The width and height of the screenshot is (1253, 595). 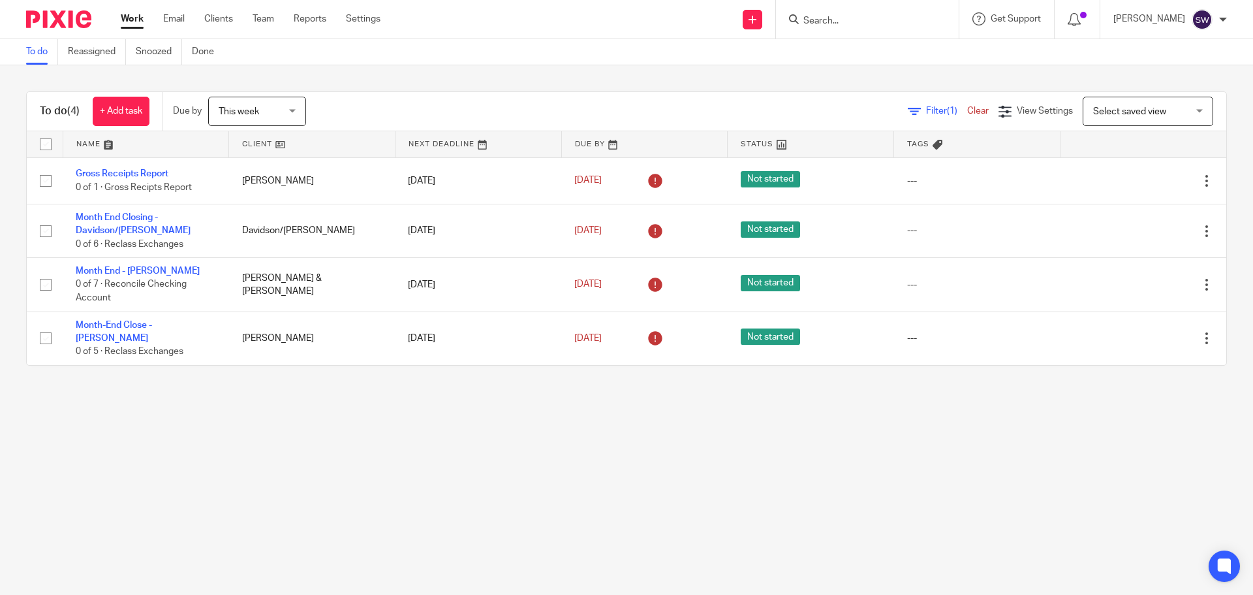 What do you see at coordinates (187, 111) in the screenshot?
I see `p: Due by` at bounding box center [187, 111].